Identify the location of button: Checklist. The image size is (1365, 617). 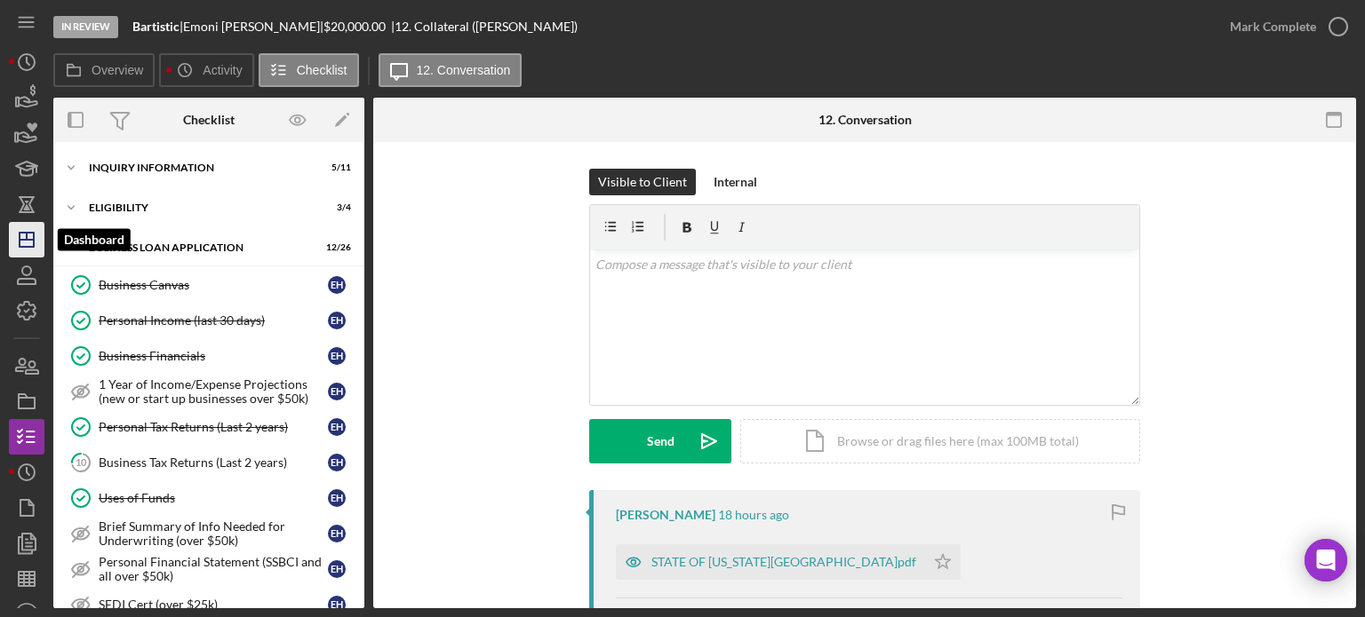
(308, 70).